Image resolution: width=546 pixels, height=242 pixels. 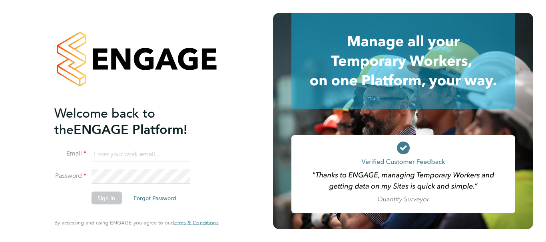 I want to click on button: Forgot Password, so click(x=155, y=199).